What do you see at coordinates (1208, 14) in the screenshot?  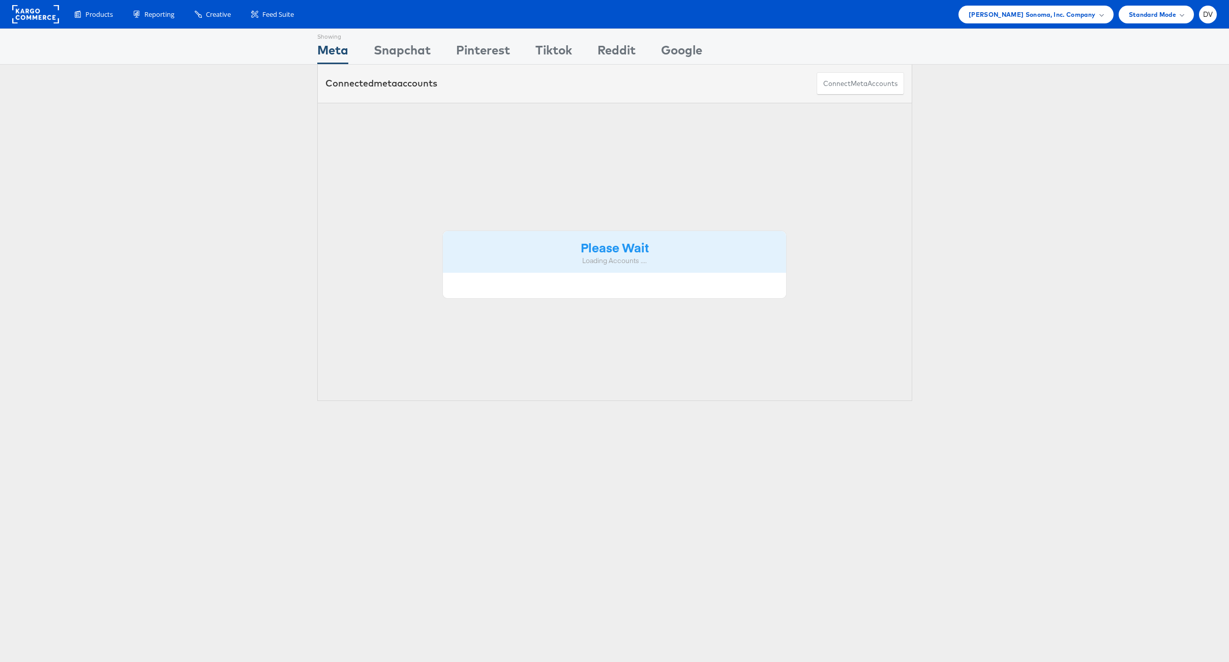 I see `span: DV` at bounding box center [1208, 14].